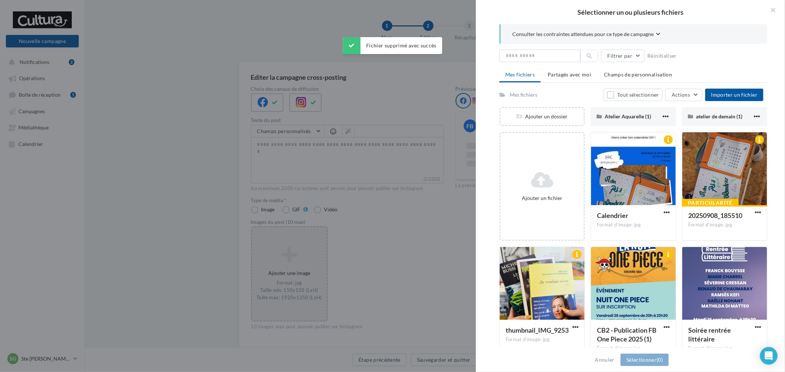 Image resolution: width=785 pixels, height=372 pixels. I want to click on button: Importer un fichier, so click(734, 95).